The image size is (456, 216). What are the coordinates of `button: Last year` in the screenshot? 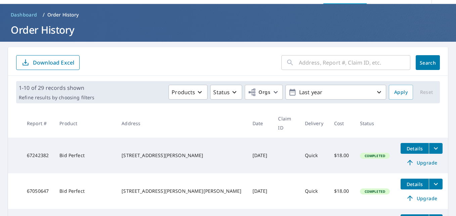 It's located at (336, 92).